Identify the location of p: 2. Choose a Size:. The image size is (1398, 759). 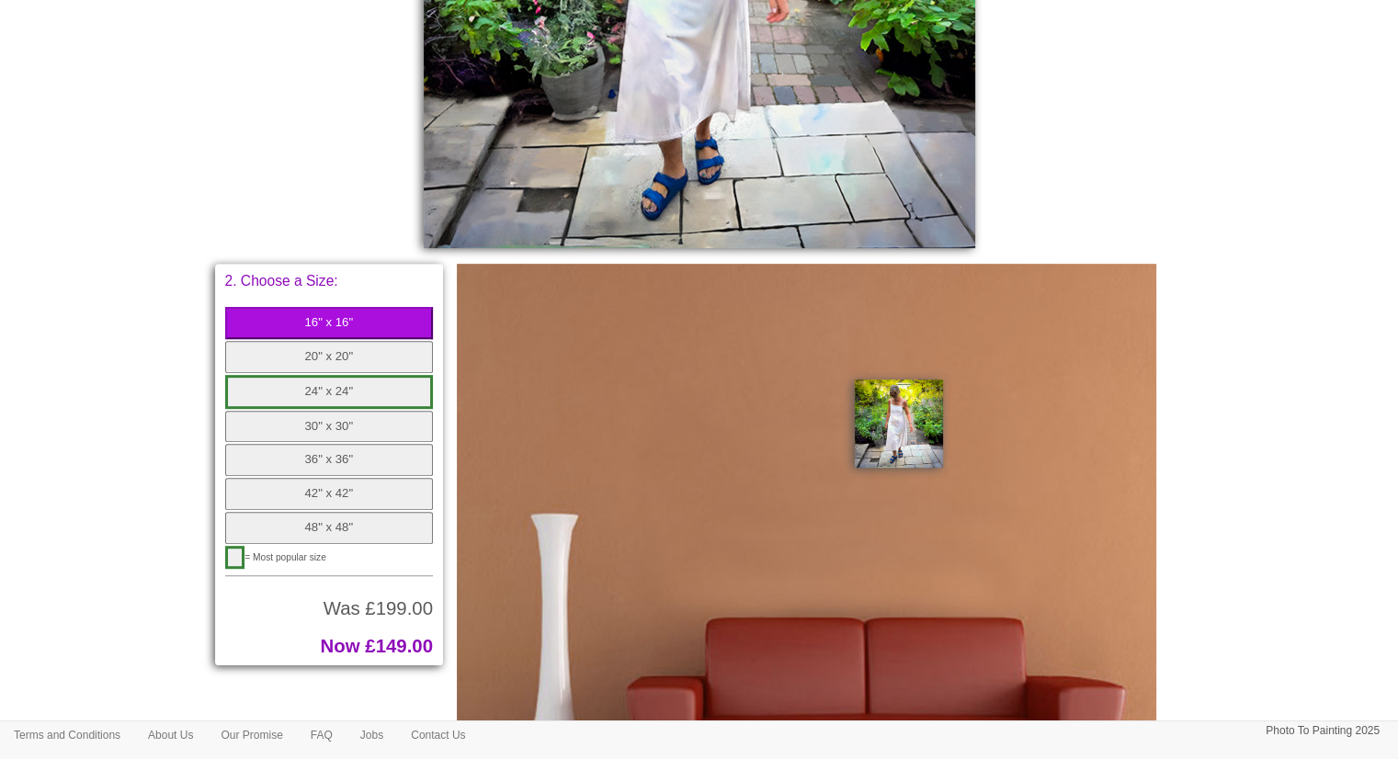
(329, 281).